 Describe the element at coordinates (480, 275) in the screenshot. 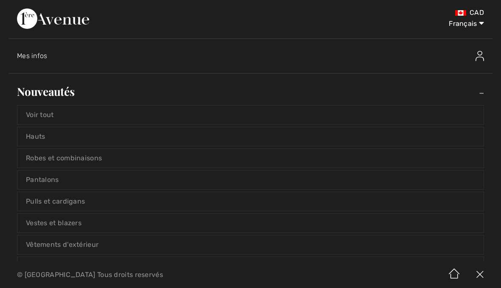

I see `img: X` at that location.